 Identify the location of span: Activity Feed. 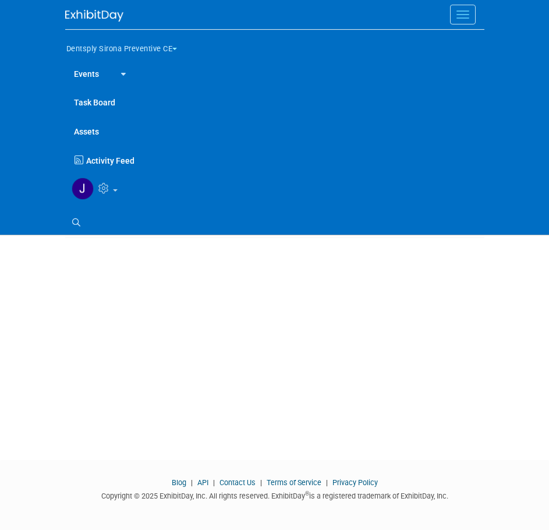
(110, 161).